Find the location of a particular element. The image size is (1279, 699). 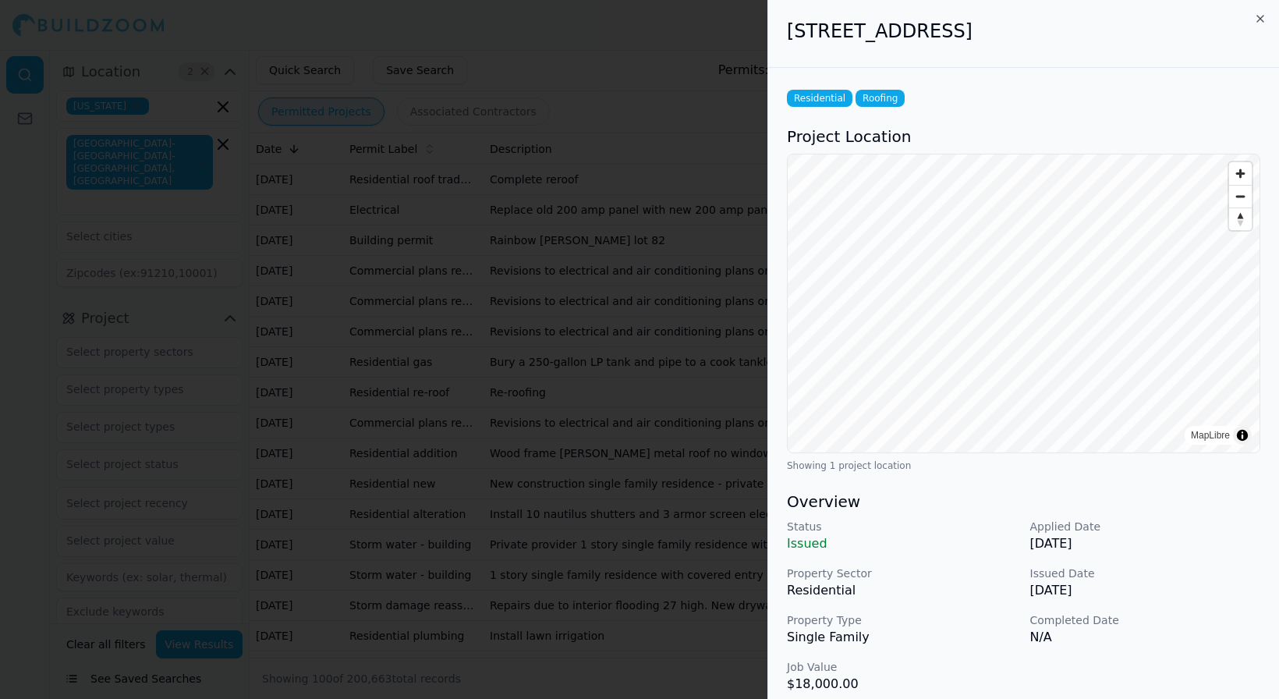

button: Zoom in is located at coordinates (1240, 173).